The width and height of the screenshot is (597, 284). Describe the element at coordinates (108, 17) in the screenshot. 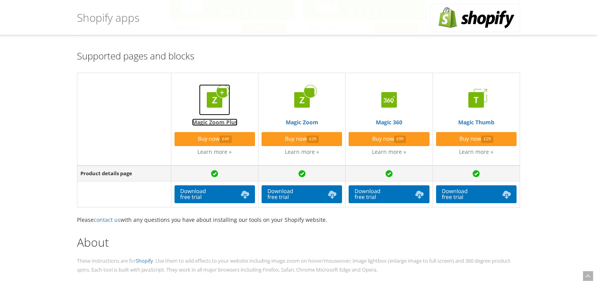

I see `h1: Shopify apps` at that location.